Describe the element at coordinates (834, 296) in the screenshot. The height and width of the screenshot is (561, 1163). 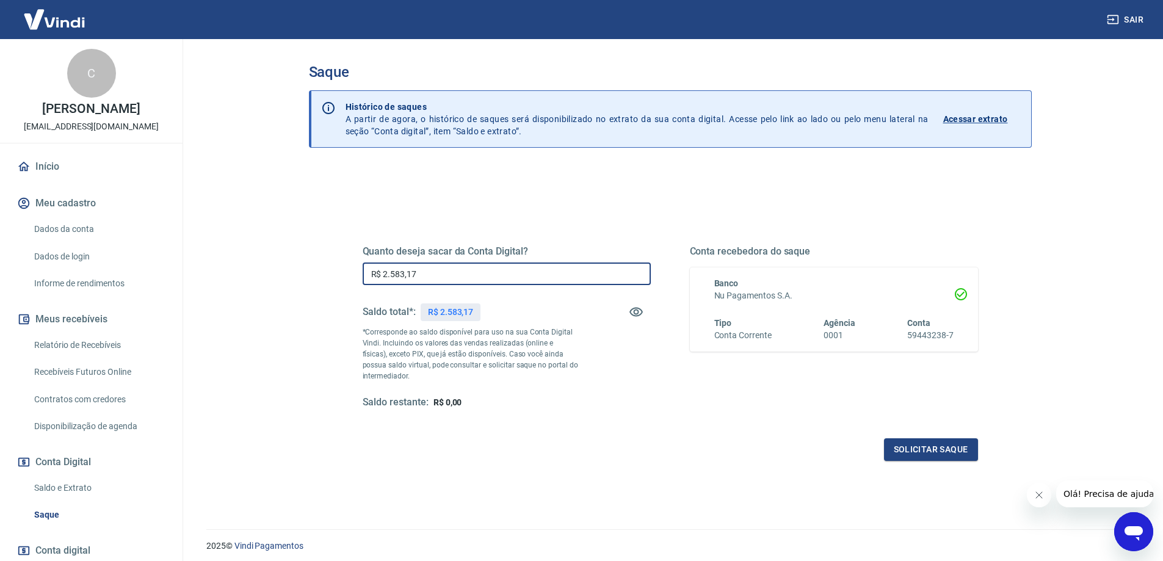
I see `h6: Nu Pagamentos S.A.` at that location.